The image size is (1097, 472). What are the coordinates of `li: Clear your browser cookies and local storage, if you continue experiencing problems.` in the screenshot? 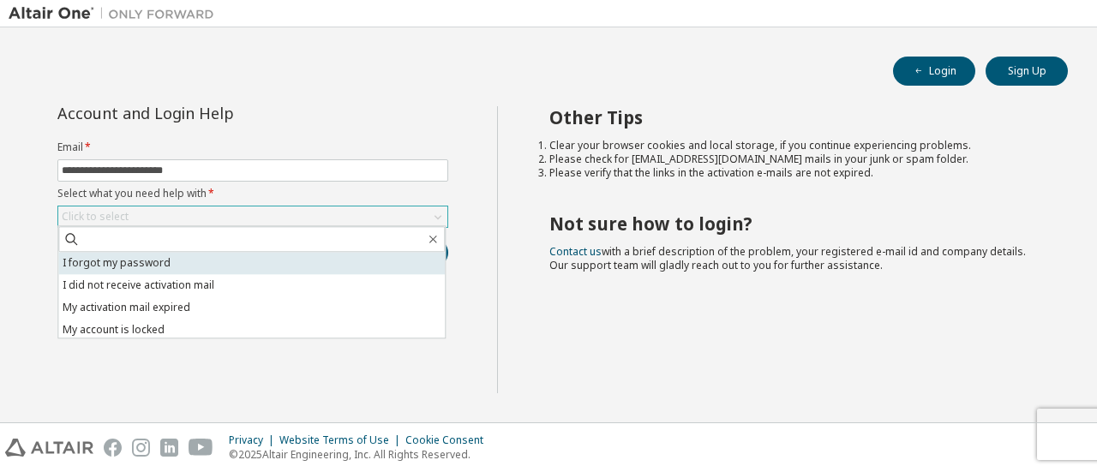 It's located at (793, 146).